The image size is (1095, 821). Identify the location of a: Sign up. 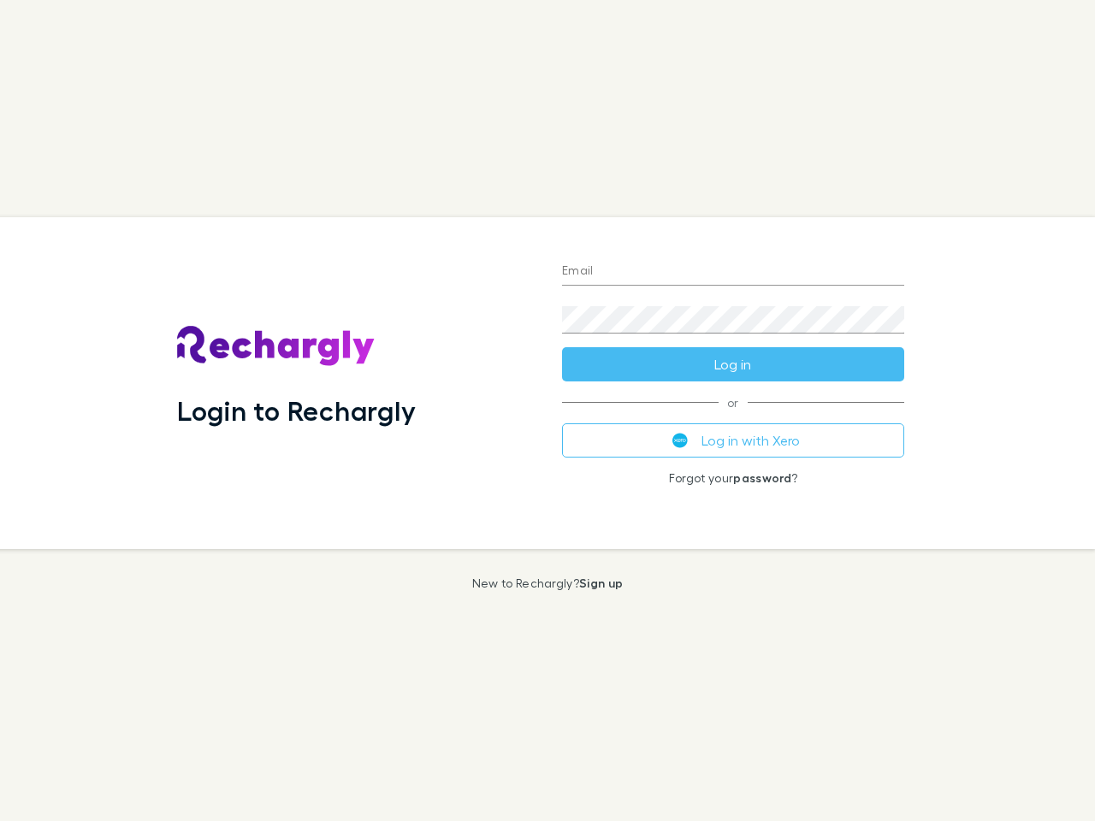
(600, 582).